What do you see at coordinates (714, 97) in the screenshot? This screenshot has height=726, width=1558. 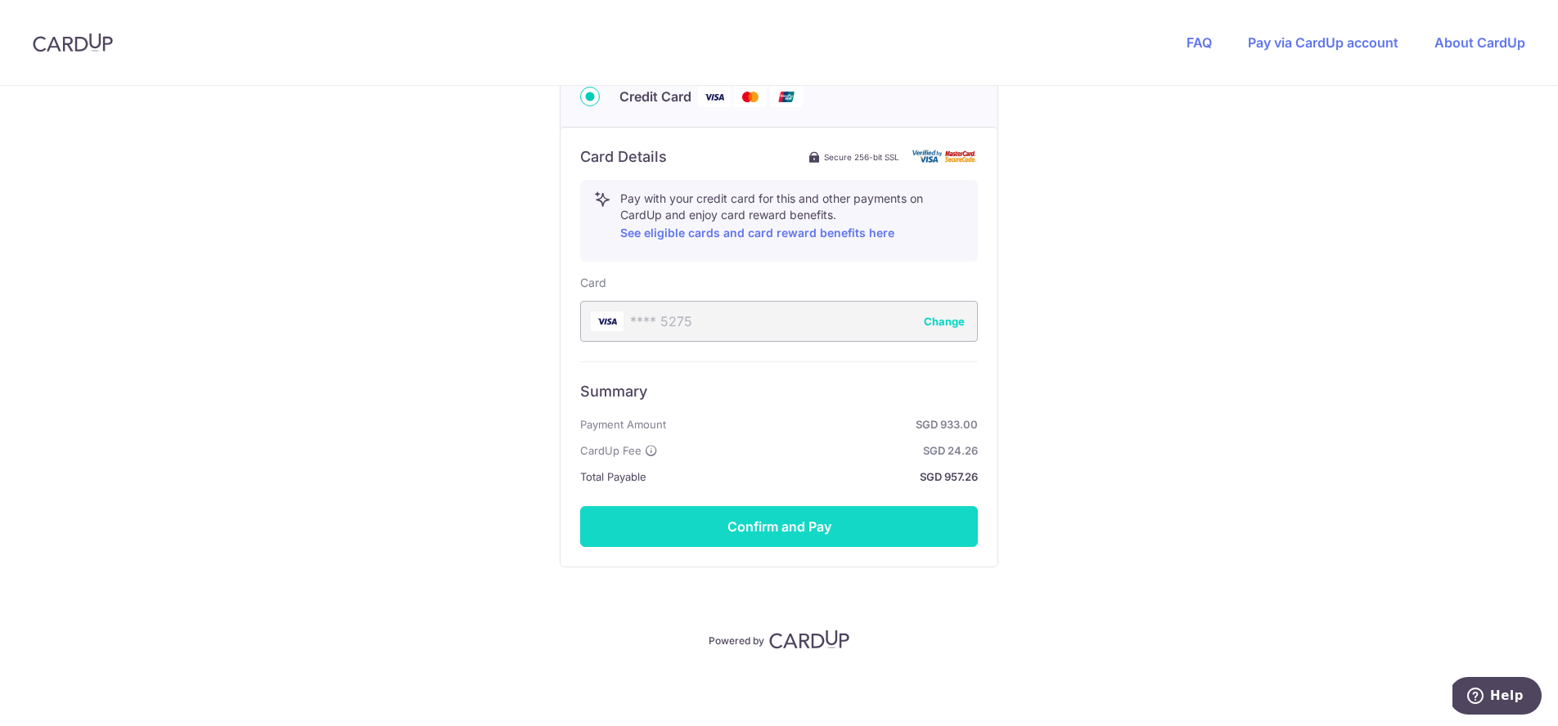 I see `img: Visa` at bounding box center [714, 97].